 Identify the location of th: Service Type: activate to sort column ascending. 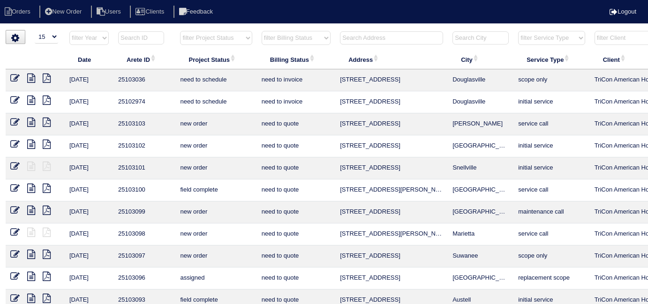
(551, 60).